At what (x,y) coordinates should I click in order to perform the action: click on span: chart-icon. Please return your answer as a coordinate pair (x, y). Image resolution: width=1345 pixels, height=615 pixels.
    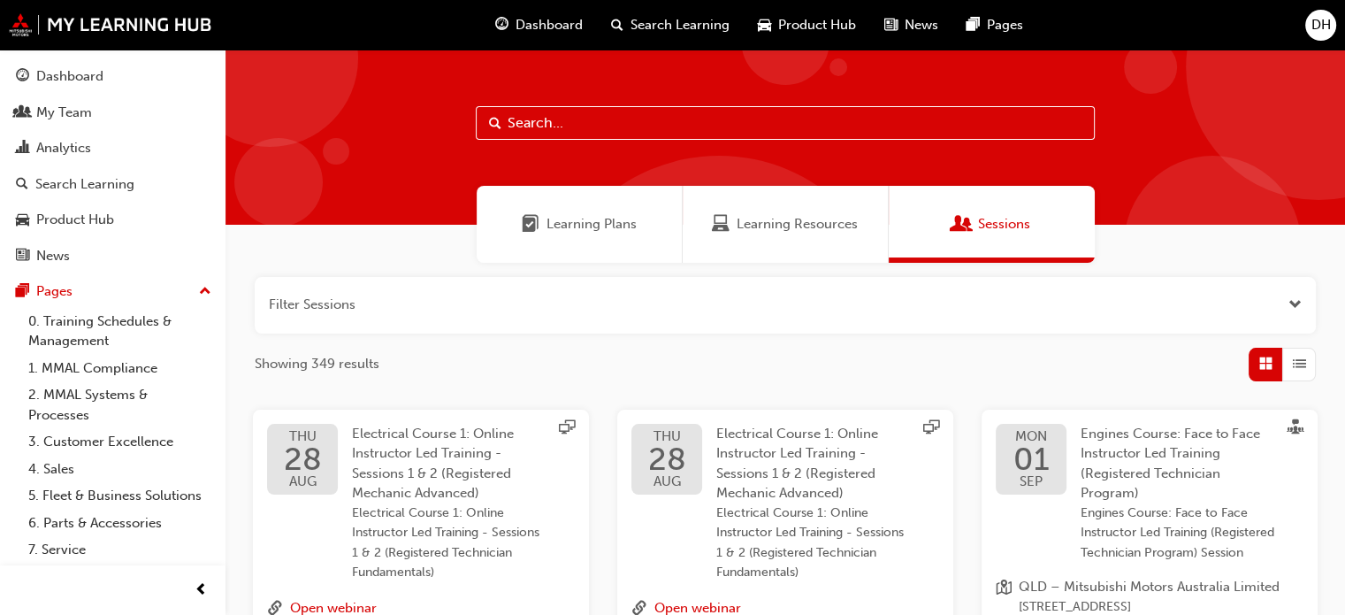
    Looking at the image, I should click on (22, 149).